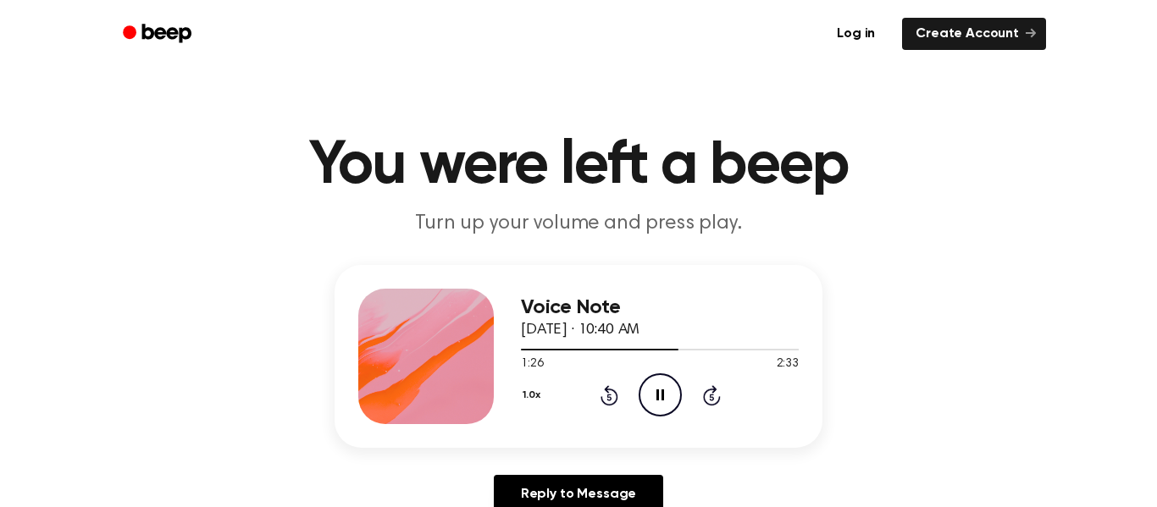 The width and height of the screenshot is (1157, 507). What do you see at coordinates (578, 224) in the screenshot?
I see `p: Turn up your volume and press play.` at bounding box center [578, 224].